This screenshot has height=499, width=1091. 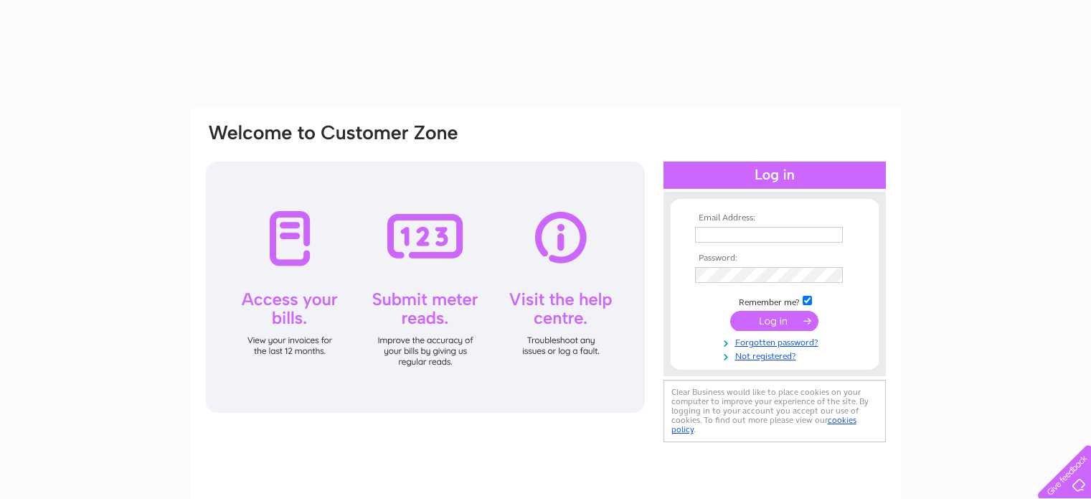 What do you see at coordinates (775, 301) in the screenshot?
I see `td: Remember me?` at bounding box center [775, 301].